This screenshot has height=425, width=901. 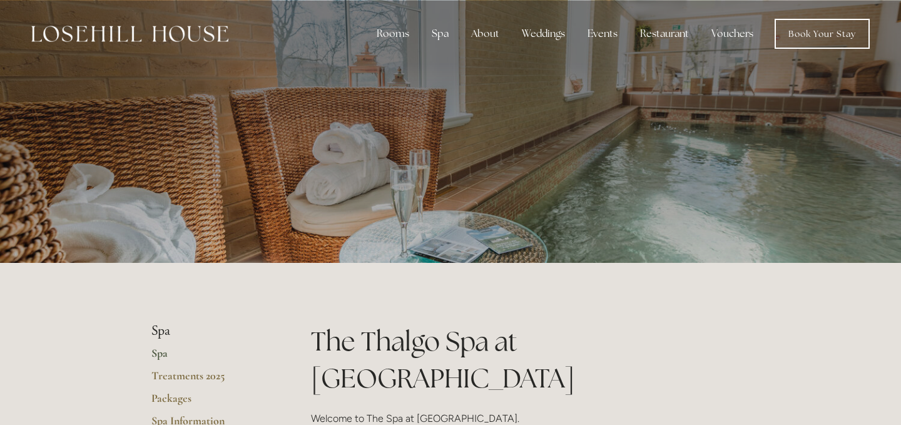 What do you see at coordinates (393, 34) in the screenshot?
I see `div: Rooms` at bounding box center [393, 34].